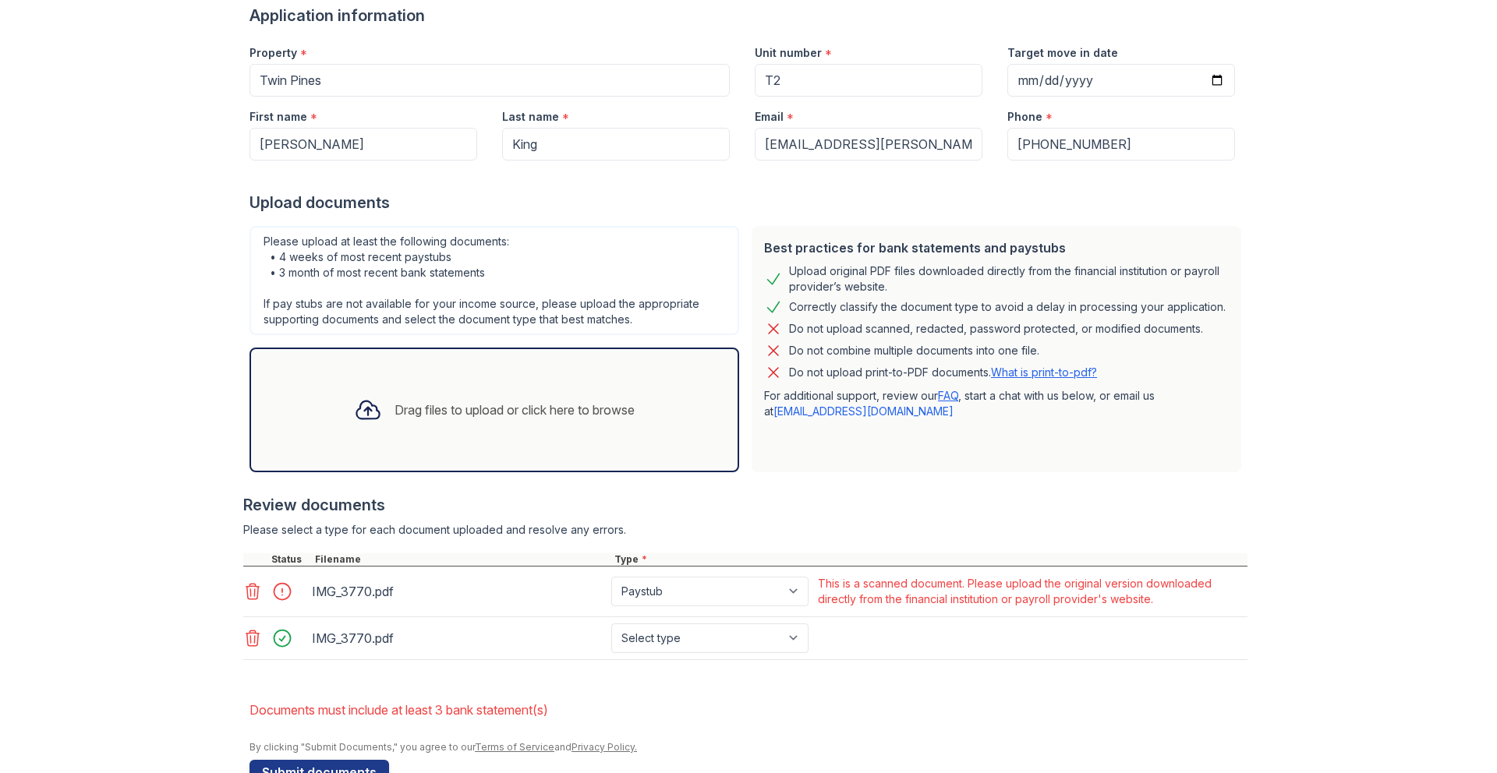  Describe the element at coordinates (515, 410) in the screenshot. I see `div: Drag files to upload or click here to browse` at that location.